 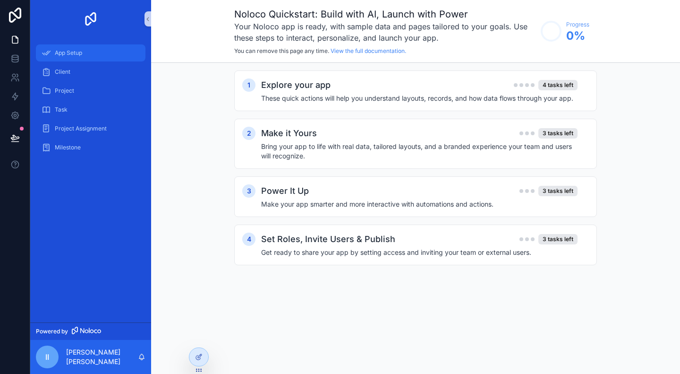 What do you see at coordinates (47, 357) in the screenshot?
I see `span: ii` at bounding box center [47, 357].